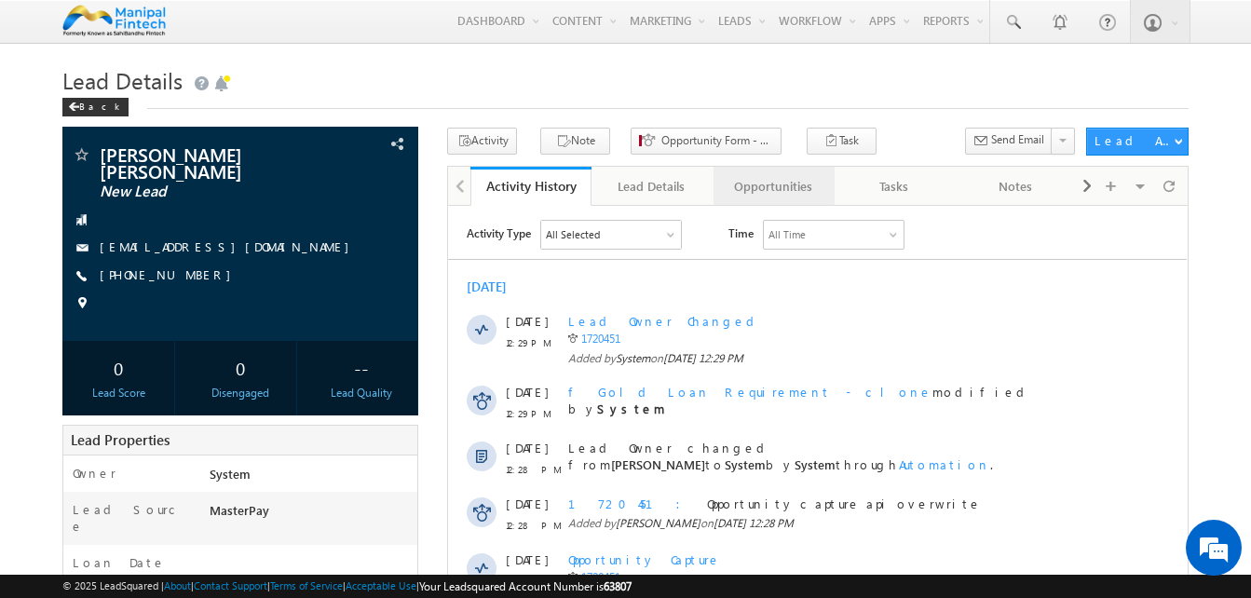 The image size is (1251, 598). Describe the element at coordinates (339, 29) in the screenshot. I see `div: All Time` at that location.